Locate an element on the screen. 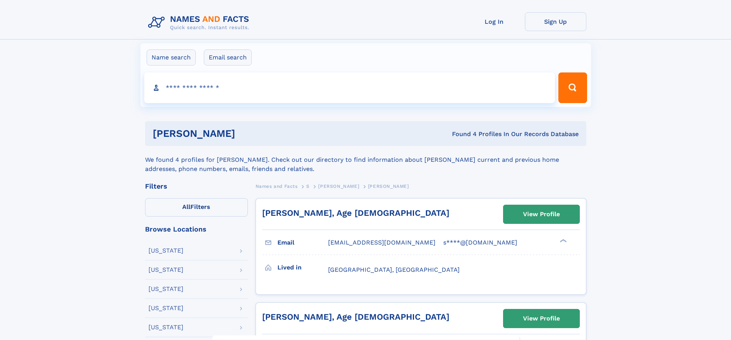  a: Names and Facts is located at coordinates (277, 186).